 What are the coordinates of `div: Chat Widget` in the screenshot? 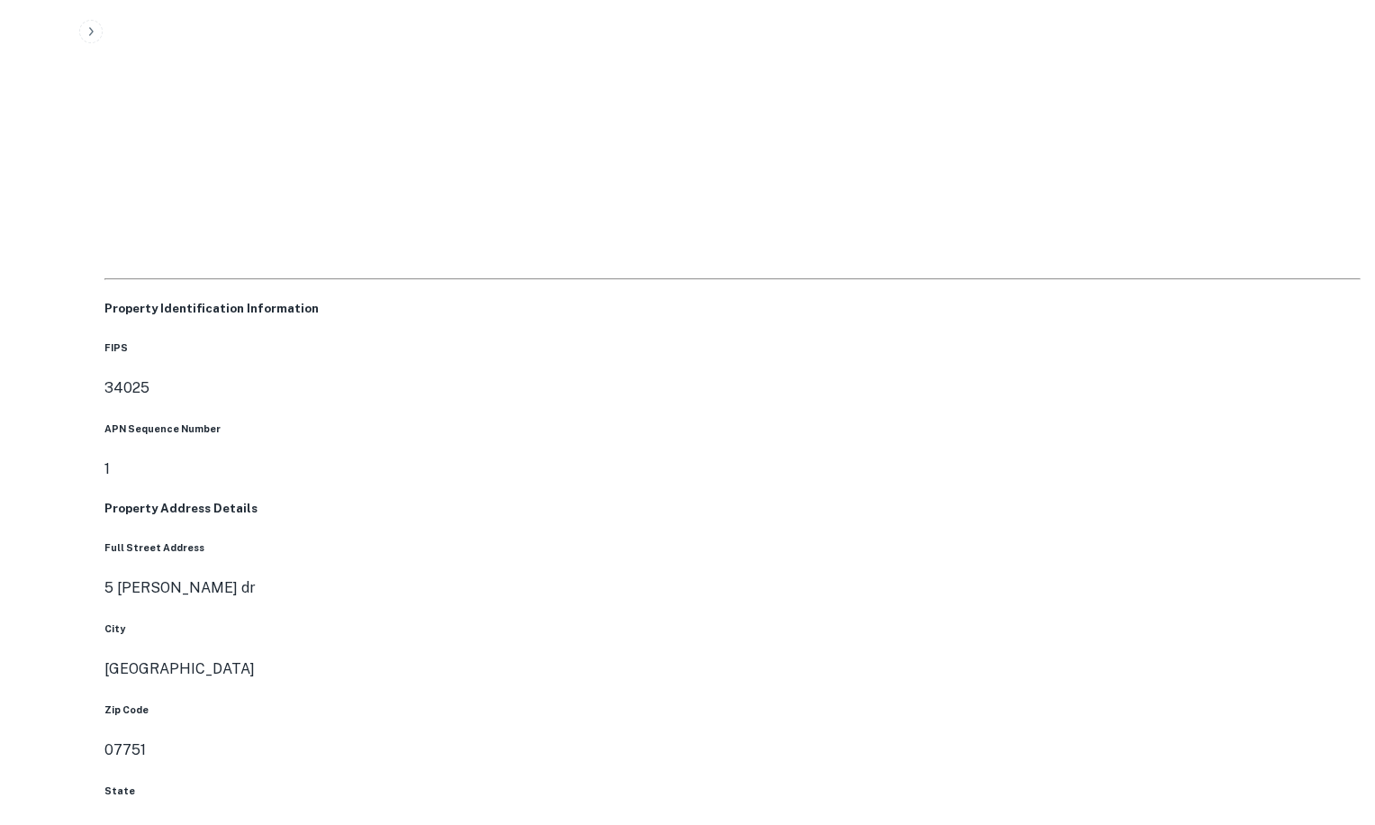 It's located at (1330, 724).